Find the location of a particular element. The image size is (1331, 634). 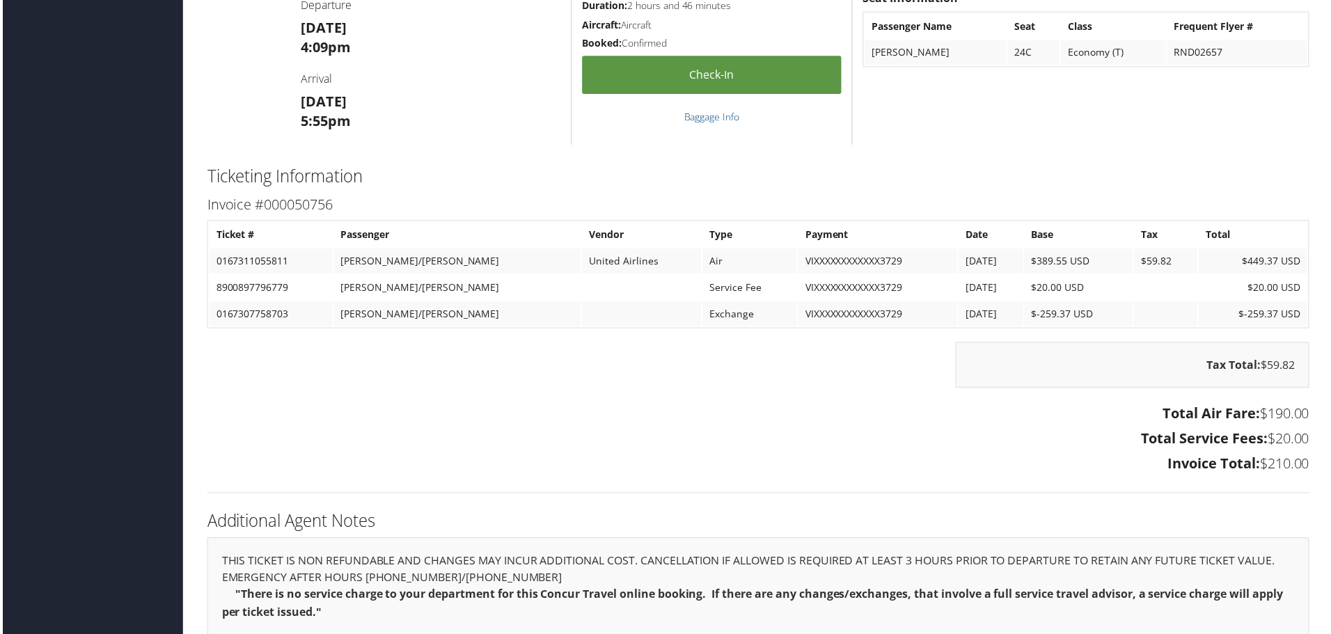

th: Ticket # is located at coordinates (269, 236).